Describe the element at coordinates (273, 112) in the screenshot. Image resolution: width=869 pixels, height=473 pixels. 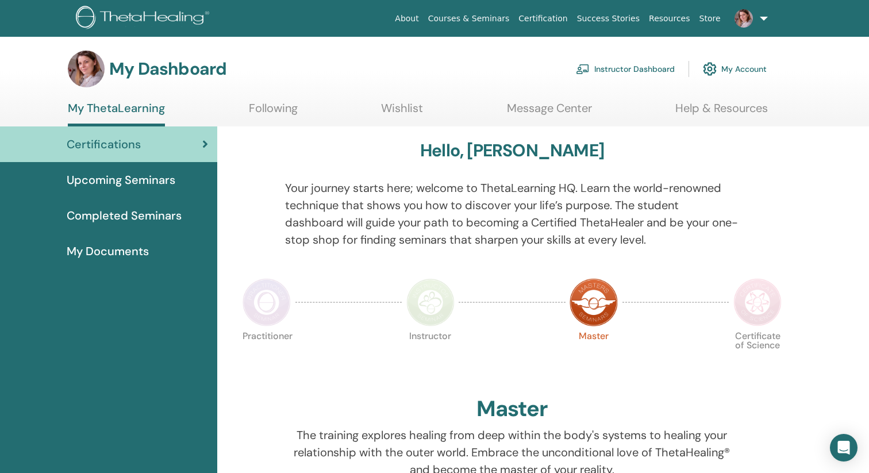
I see `a: Following` at that location.